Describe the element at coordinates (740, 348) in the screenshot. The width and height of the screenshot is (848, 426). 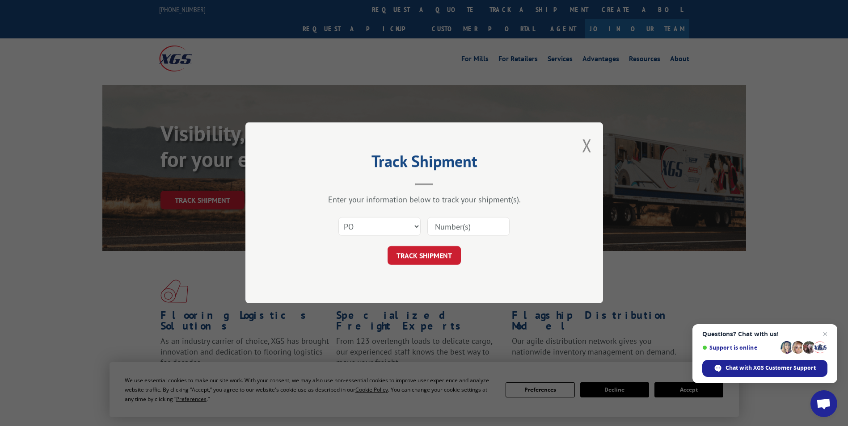
I see `span: Support is online` at that location.